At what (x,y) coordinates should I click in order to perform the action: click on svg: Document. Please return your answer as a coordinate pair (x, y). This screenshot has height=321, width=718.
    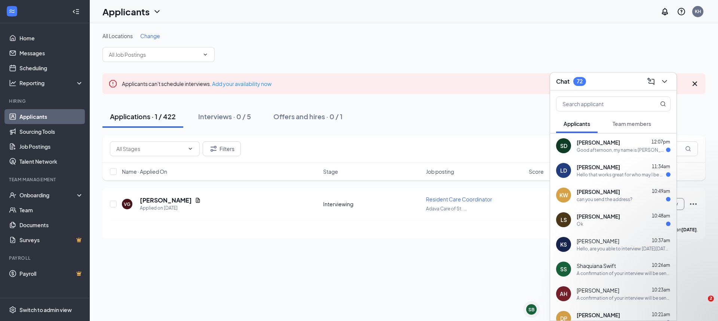
    Looking at the image, I should click on (198, 201).